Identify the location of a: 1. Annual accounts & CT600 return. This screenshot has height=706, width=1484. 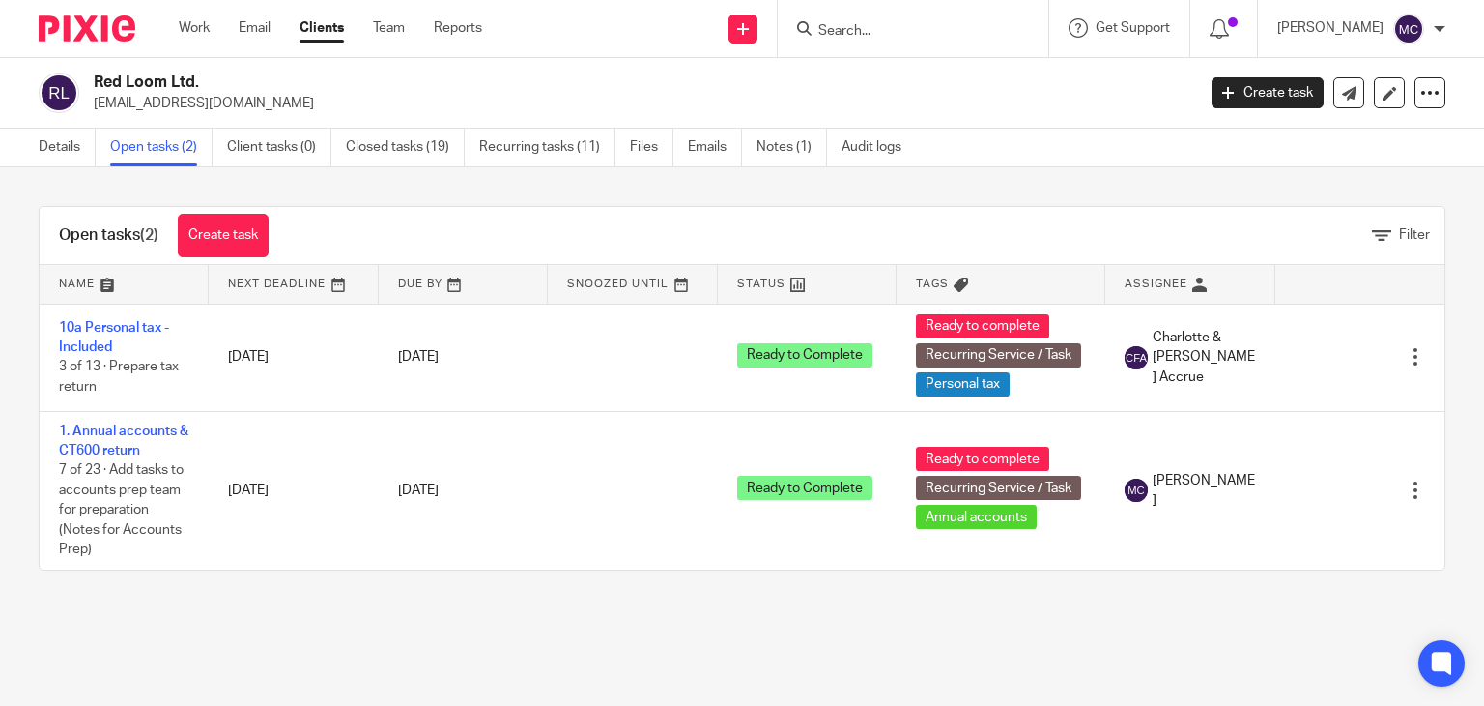
(124, 441).